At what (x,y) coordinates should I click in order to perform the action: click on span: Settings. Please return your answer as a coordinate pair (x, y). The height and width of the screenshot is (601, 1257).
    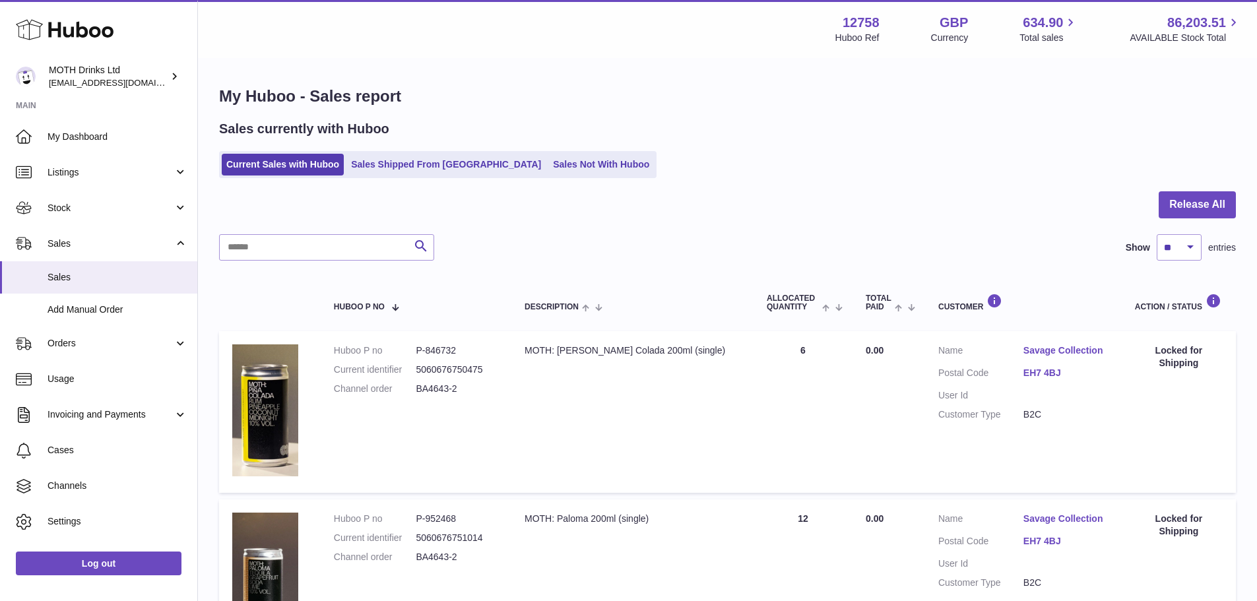
    Looking at the image, I should click on (117, 521).